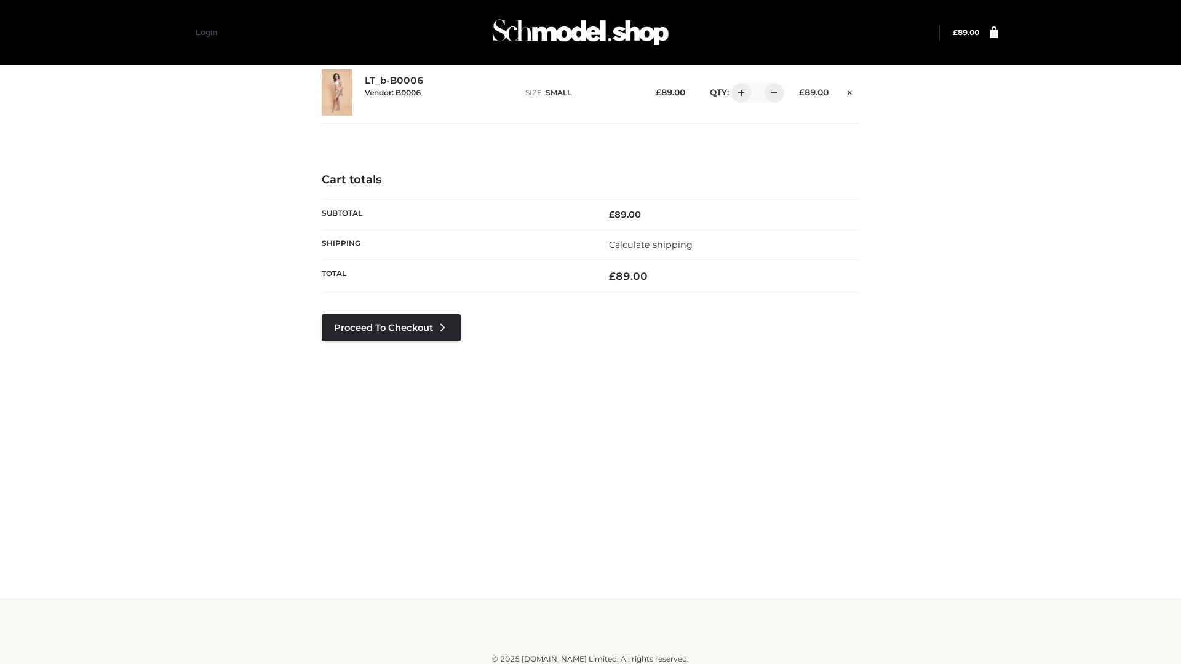  I want to click on a: Login, so click(206, 32).